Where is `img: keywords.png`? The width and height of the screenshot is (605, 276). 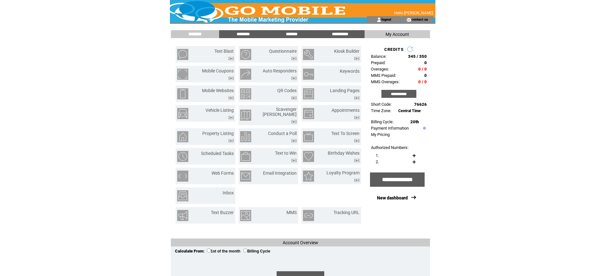
img: keywords.png is located at coordinates (309, 74).